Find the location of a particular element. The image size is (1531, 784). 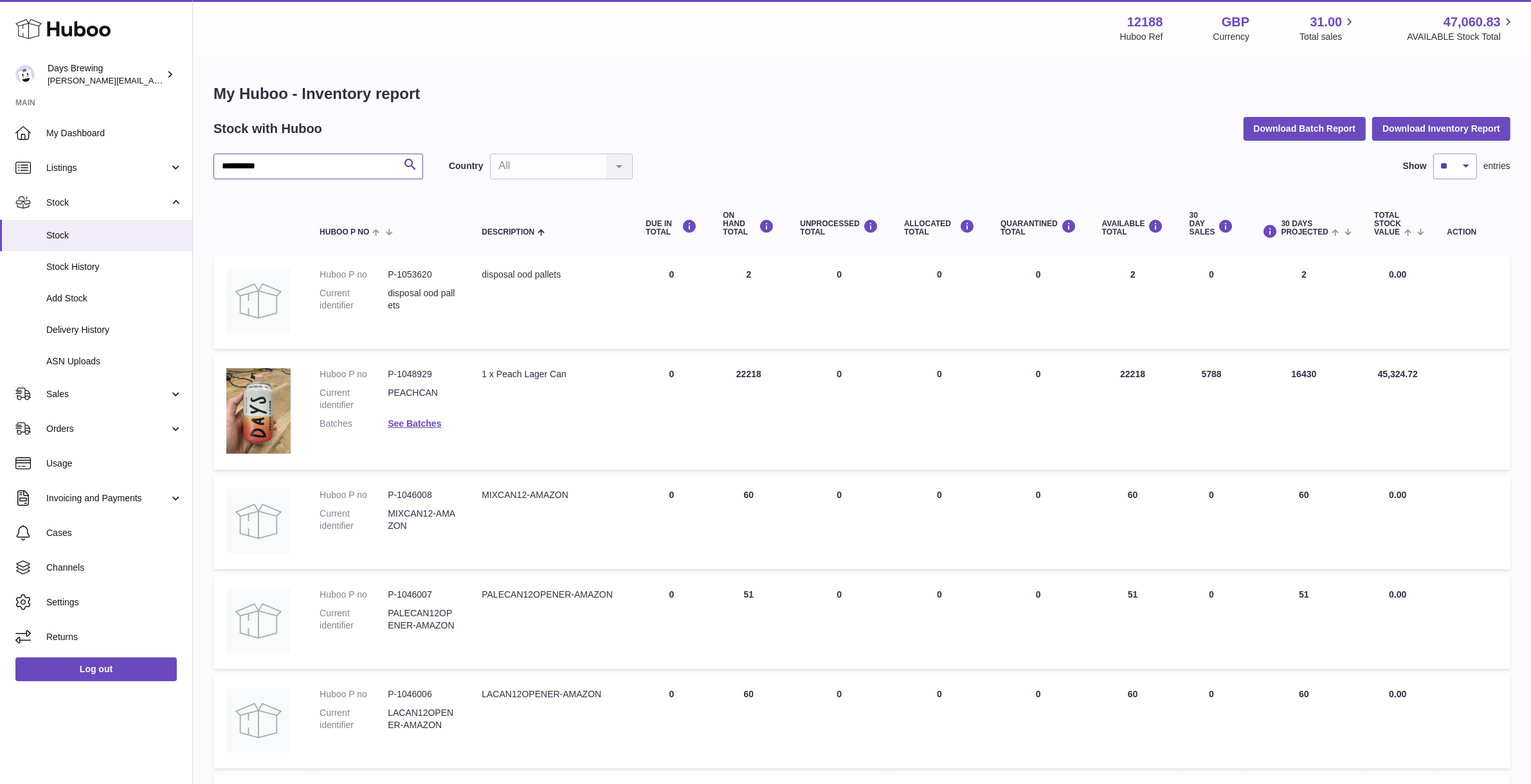

div: Currency is located at coordinates (1232, 36).